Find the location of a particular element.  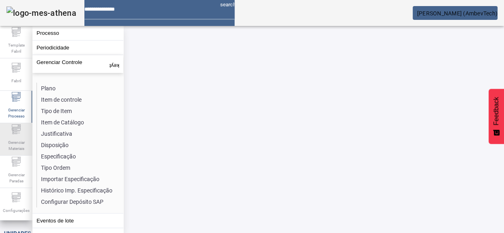

button: Processo is located at coordinates (78, 33).